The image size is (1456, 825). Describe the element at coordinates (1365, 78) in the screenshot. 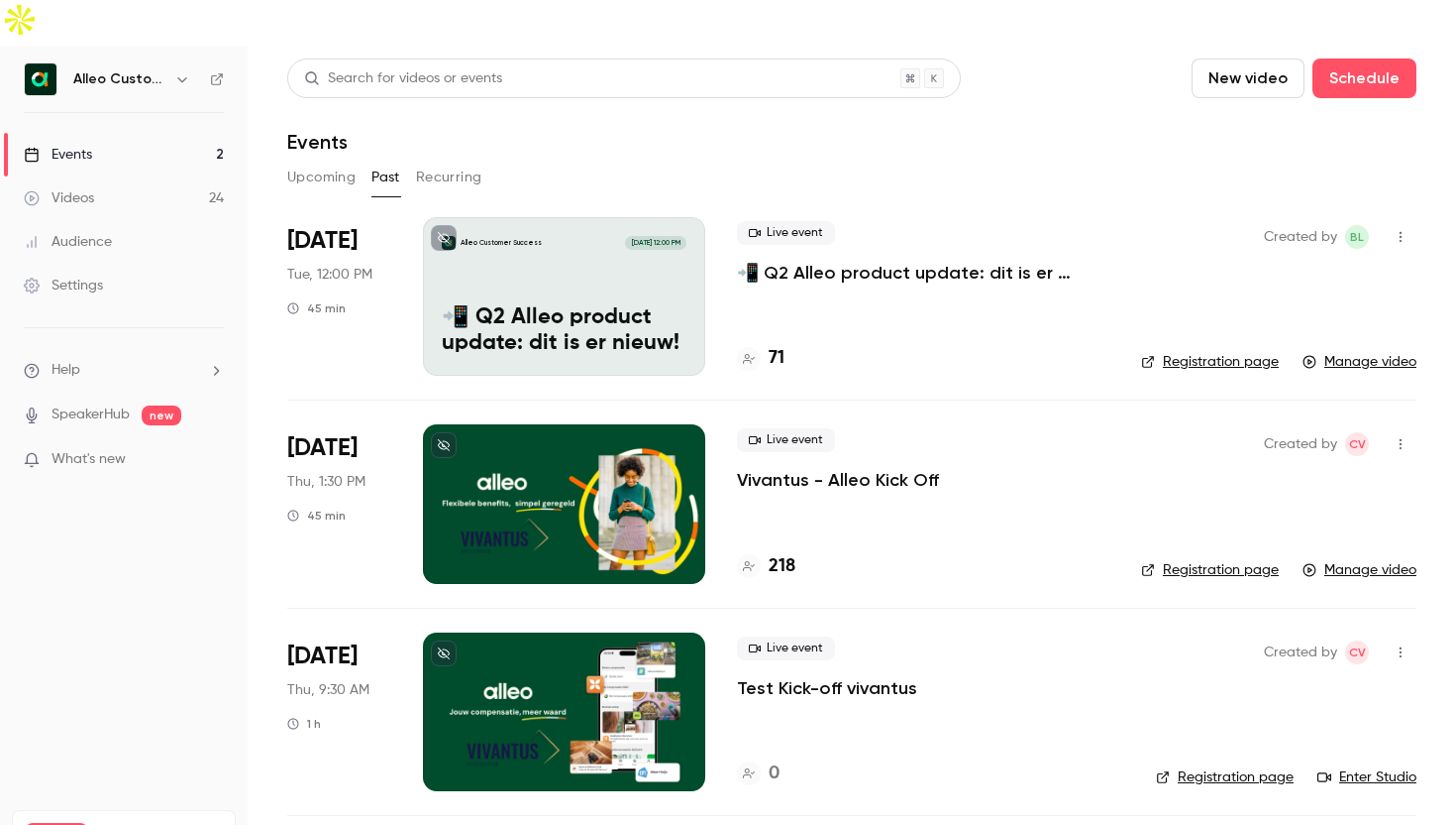

I see `button: Schedule` at that location.